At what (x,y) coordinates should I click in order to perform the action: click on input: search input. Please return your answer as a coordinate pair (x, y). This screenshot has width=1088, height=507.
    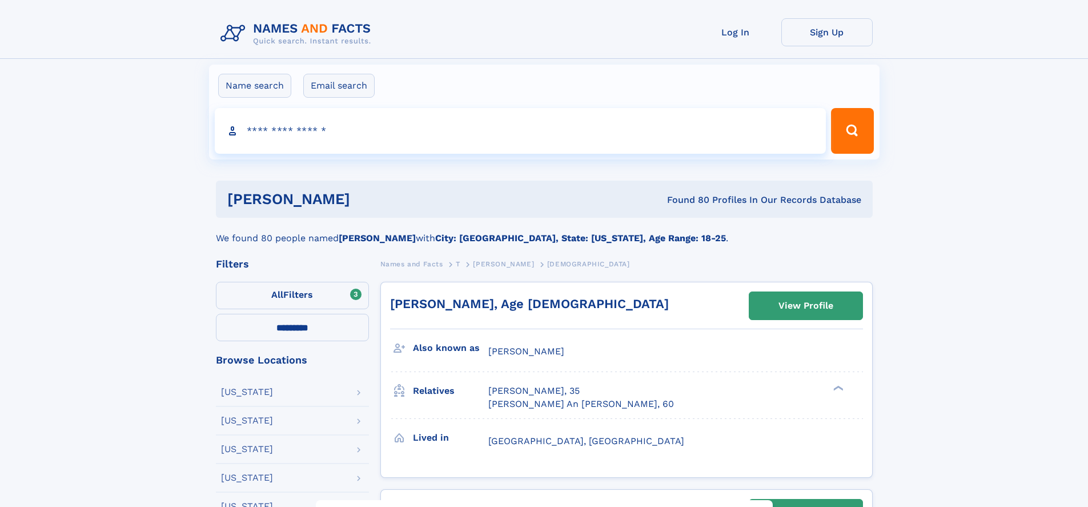
    Looking at the image, I should click on (520, 131).